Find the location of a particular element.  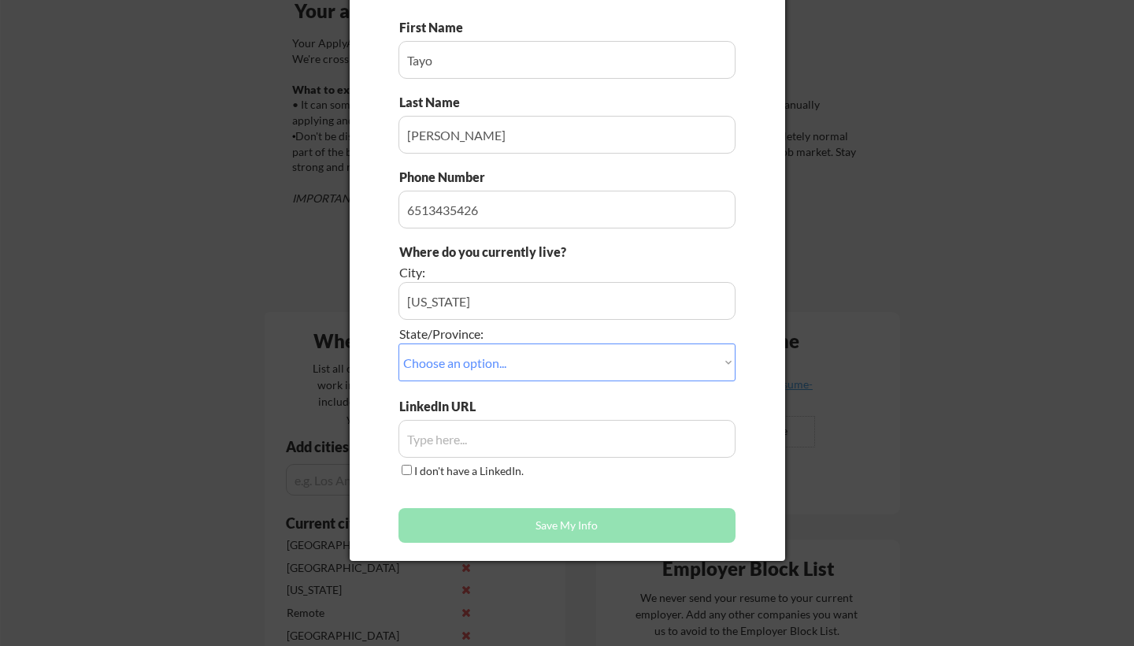

div: LinkedIn URL is located at coordinates (458, 406).